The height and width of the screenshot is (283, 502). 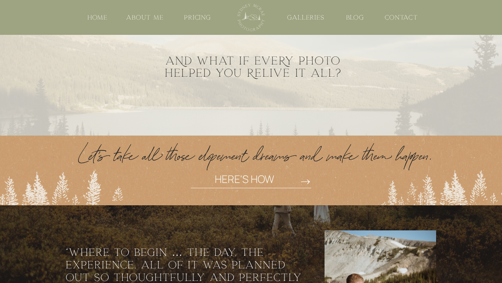 I want to click on a: ABOUT me, so click(x=145, y=17).